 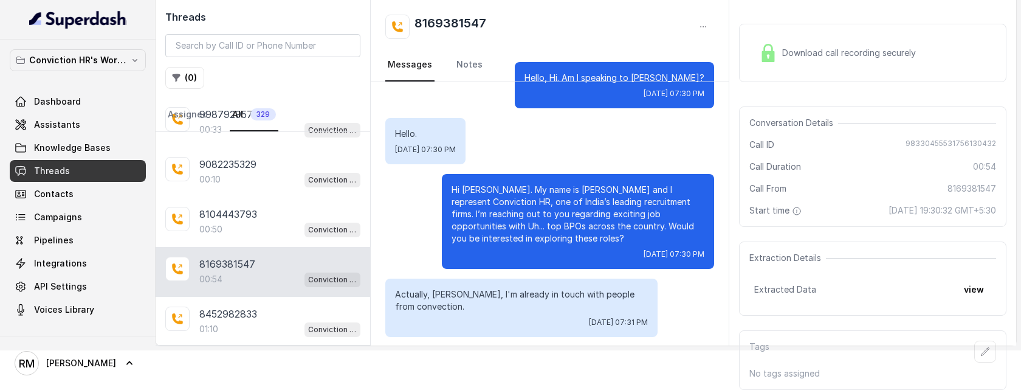 I want to click on p: 9082235329, so click(x=228, y=164).